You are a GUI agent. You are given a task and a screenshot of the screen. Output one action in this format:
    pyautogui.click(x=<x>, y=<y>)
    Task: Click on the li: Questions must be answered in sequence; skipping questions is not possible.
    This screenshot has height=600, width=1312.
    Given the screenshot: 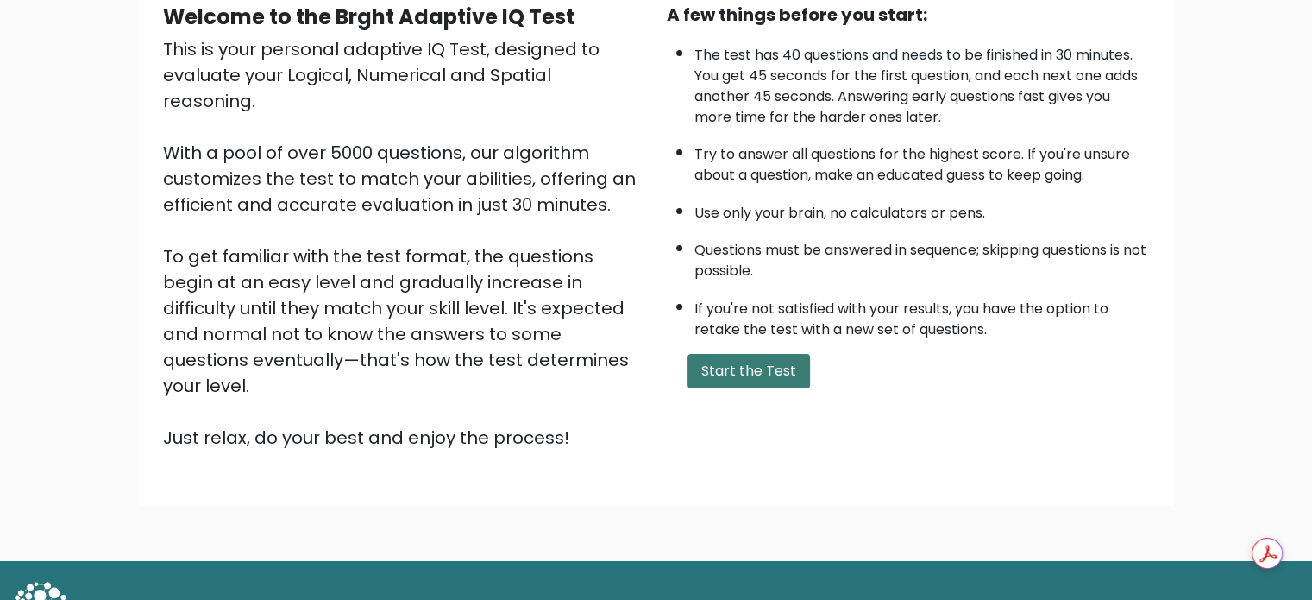 What is the action you would take?
    pyautogui.click(x=922, y=256)
    